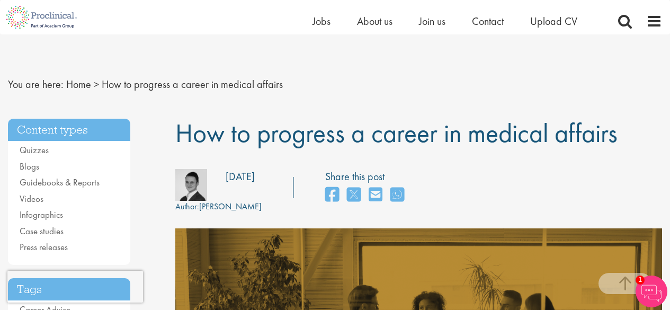  Describe the element at coordinates (321, 21) in the screenshot. I see `a: Jobs` at that location.